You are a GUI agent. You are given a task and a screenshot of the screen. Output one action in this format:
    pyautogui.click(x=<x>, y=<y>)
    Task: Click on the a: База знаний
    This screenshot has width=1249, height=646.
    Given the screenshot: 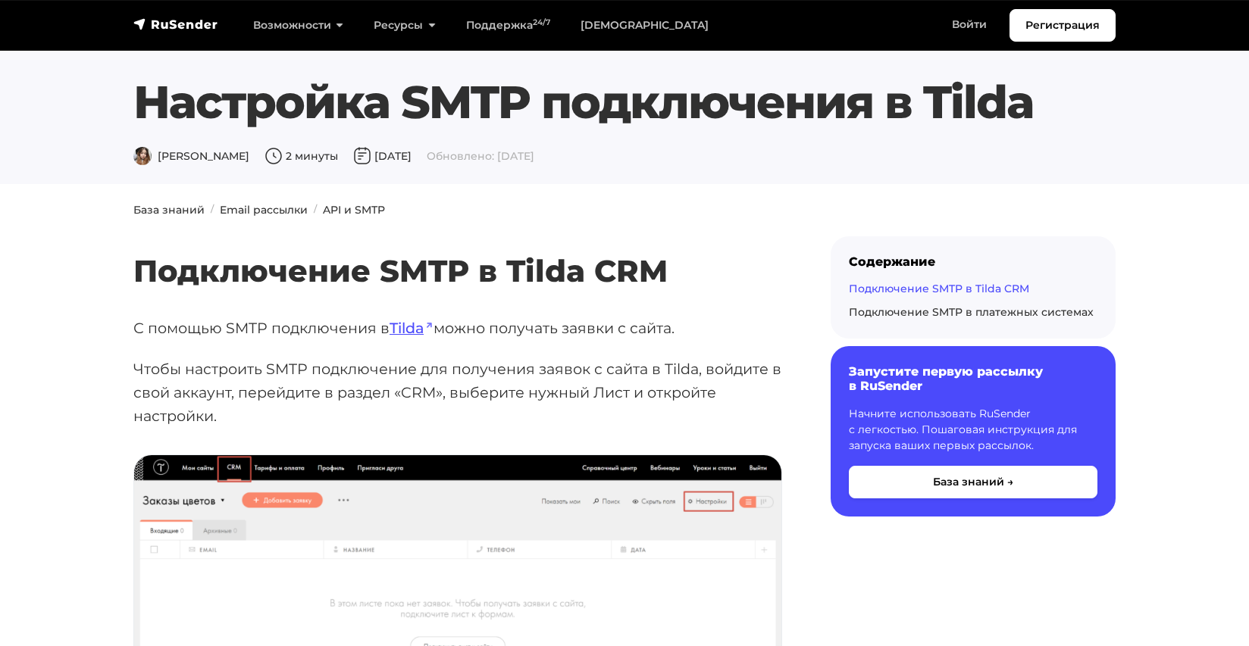 What is the action you would take?
    pyautogui.click(x=169, y=210)
    